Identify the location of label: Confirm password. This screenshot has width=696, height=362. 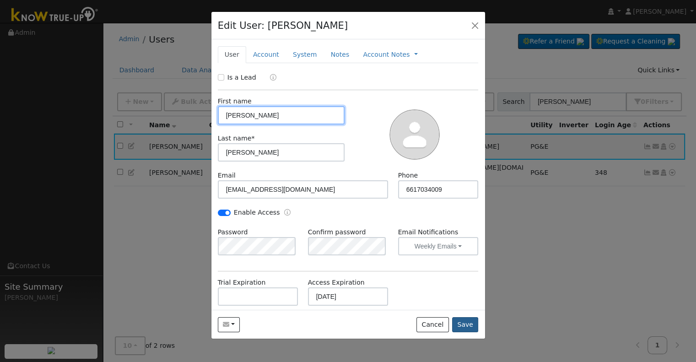
(337, 232).